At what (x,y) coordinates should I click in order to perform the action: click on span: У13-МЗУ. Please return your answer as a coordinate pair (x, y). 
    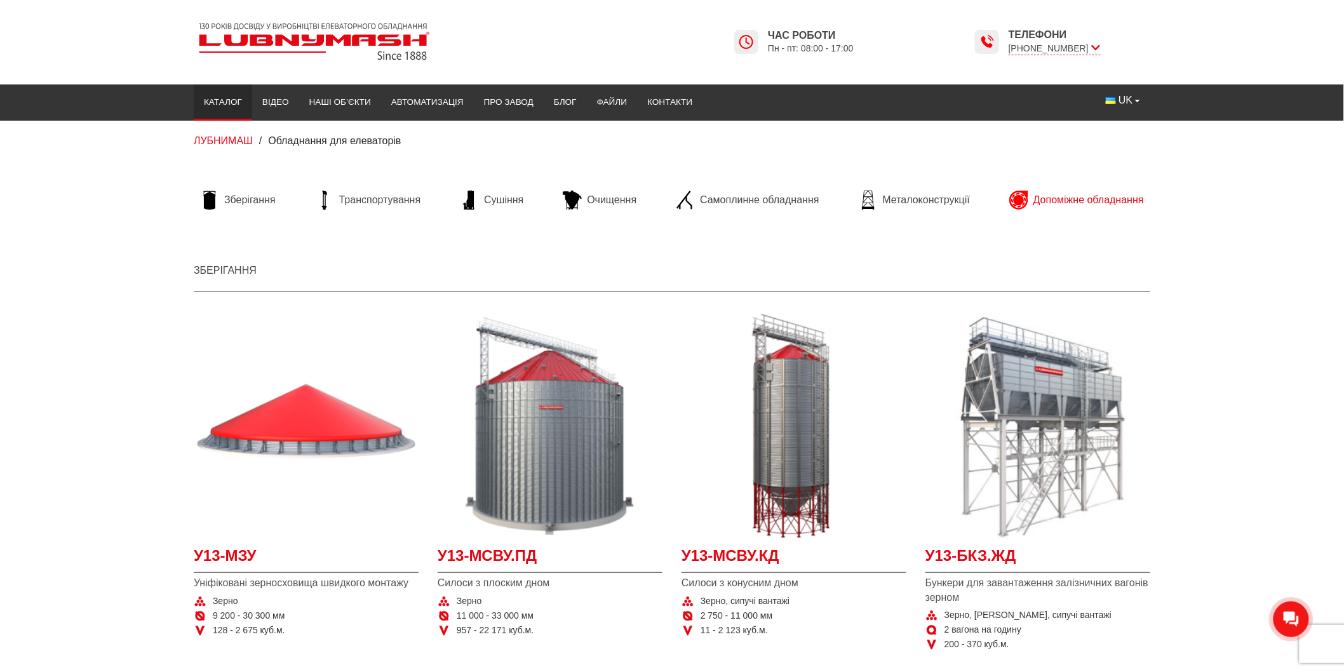
    Looking at the image, I should click on (306, 559).